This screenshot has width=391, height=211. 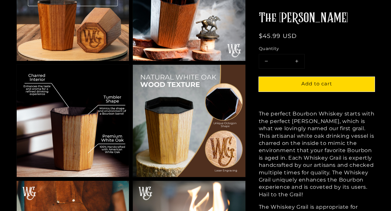 What do you see at coordinates (73, 121) in the screenshot?
I see `img: Grail Benefits` at bounding box center [73, 121].